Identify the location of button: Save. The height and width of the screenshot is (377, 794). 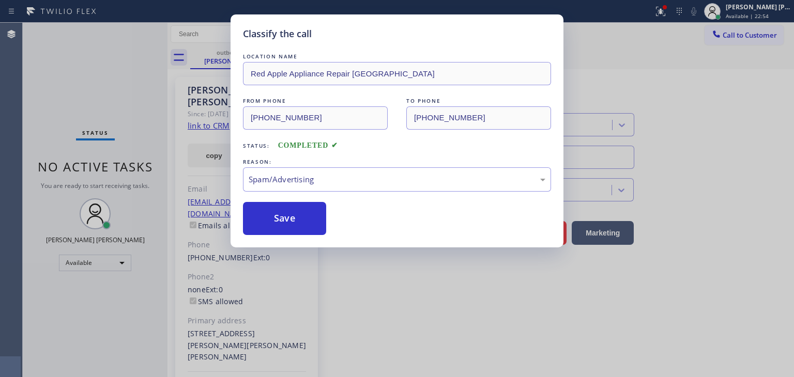
(284, 219).